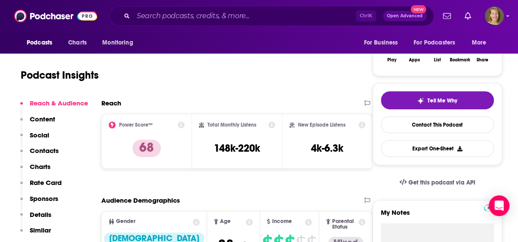  Describe the element at coordinates (225, 221) in the screenshot. I see `span: Age` at that location.